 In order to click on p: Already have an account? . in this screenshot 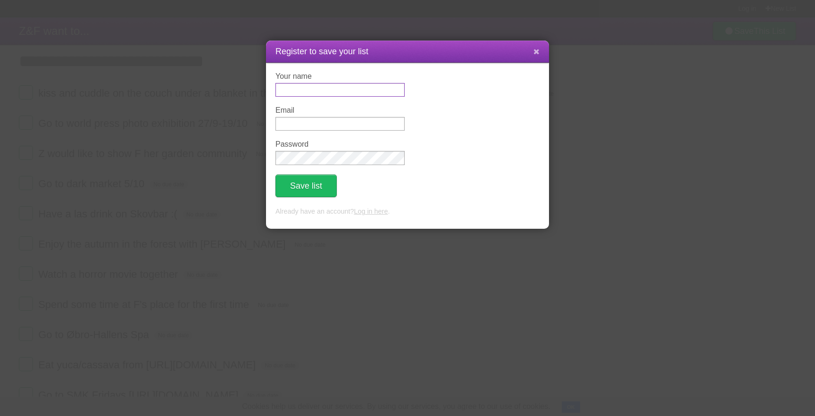, I will do `click(408, 212)`.